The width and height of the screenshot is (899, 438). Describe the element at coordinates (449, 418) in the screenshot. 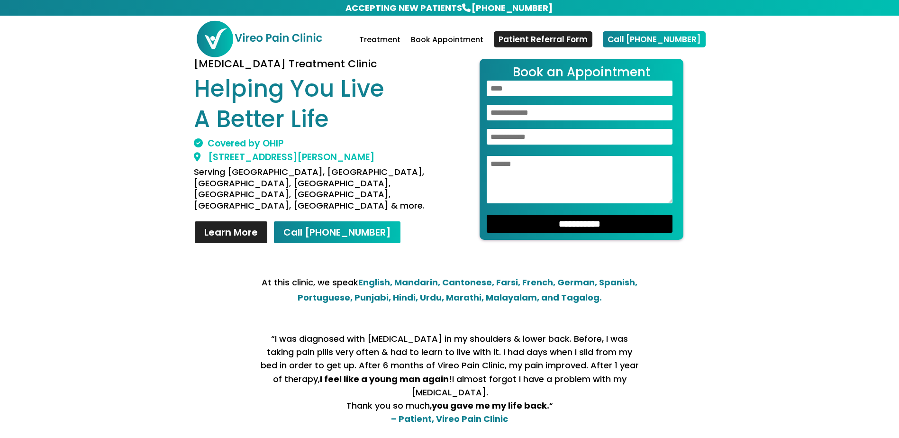

I see `strong: – Patient, Vireo Pain Clinic` at that location.